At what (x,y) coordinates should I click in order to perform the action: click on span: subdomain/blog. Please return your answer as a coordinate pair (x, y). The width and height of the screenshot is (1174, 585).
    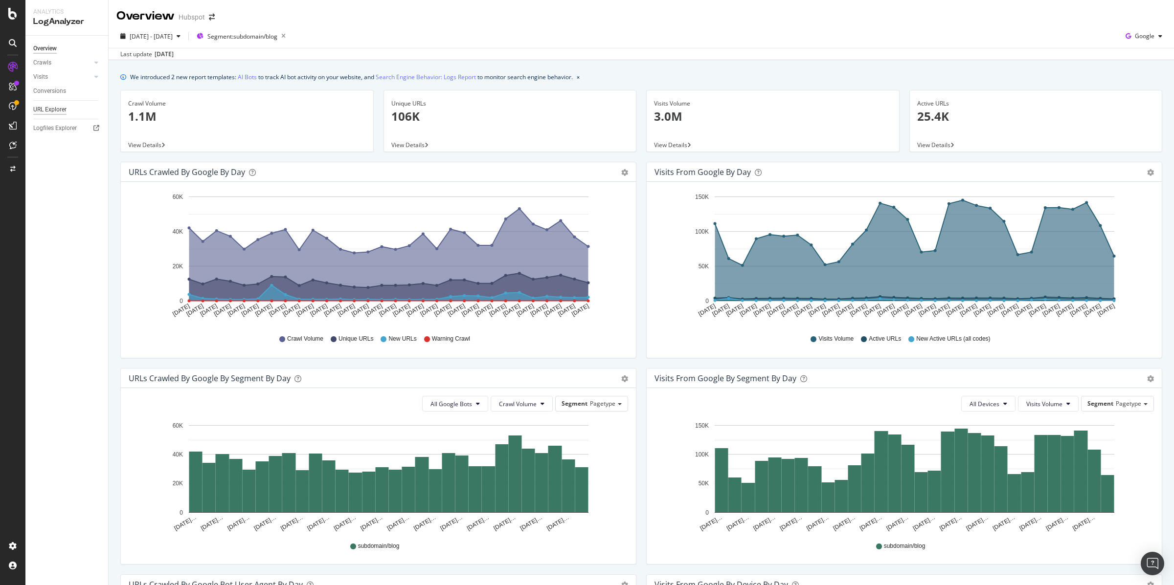
    Looking at the image, I should click on (904, 546).